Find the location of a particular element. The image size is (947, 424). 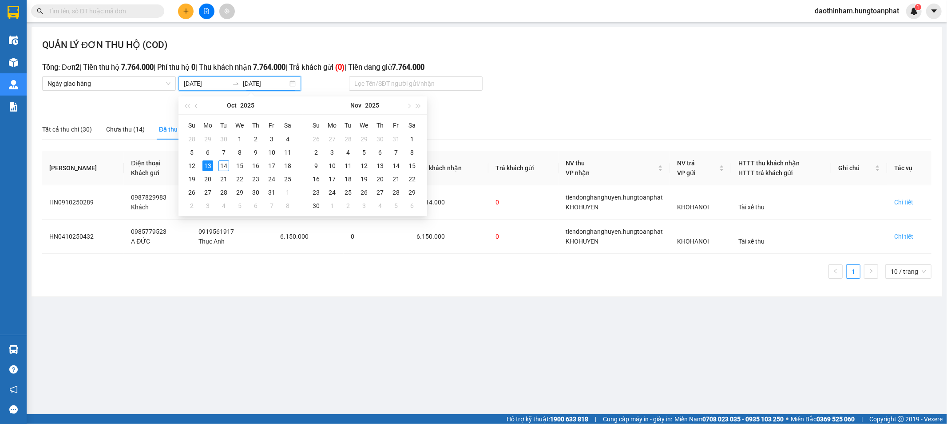

td: 2025-10-03 is located at coordinates (272, 139).